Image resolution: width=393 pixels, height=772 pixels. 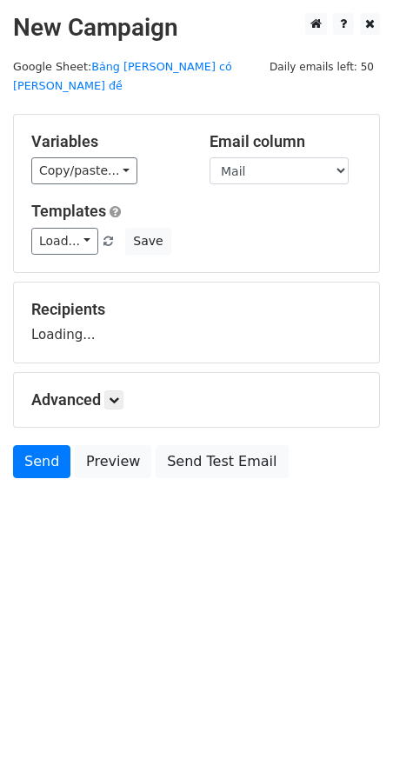 I want to click on span: Daily emails left: 50, so click(x=322, y=67).